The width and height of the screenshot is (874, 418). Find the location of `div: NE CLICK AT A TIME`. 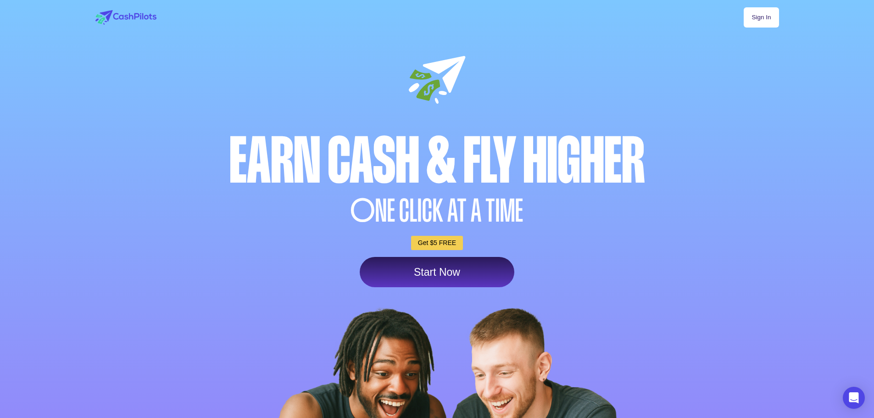

div: NE CLICK AT A TIME is located at coordinates (437, 211).